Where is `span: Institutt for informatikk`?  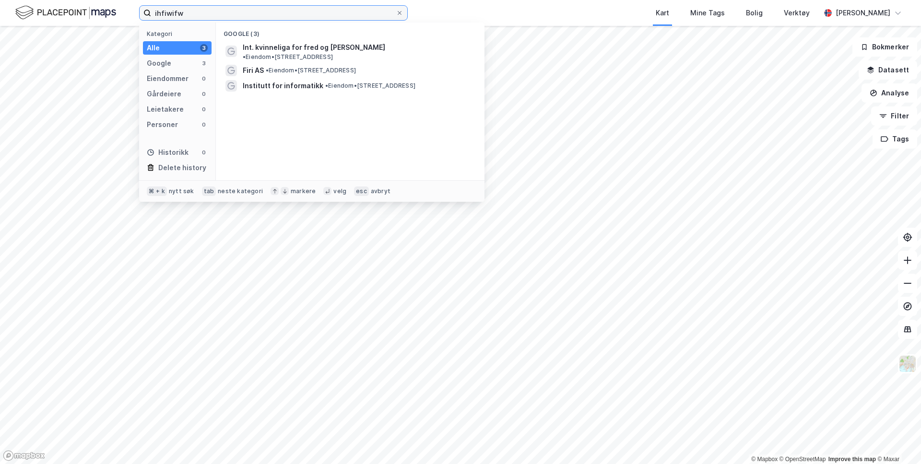
span: Institutt for informatikk is located at coordinates (283, 86).